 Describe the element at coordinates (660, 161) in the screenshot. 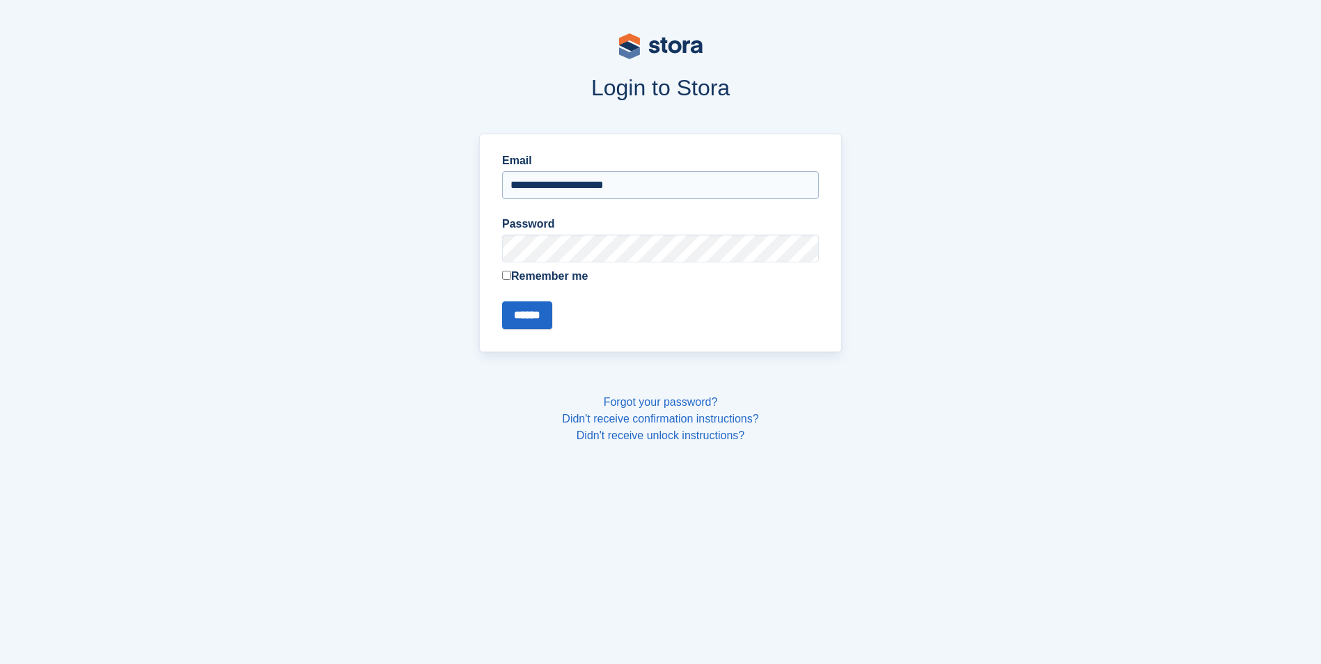

I see `label: Email` at that location.